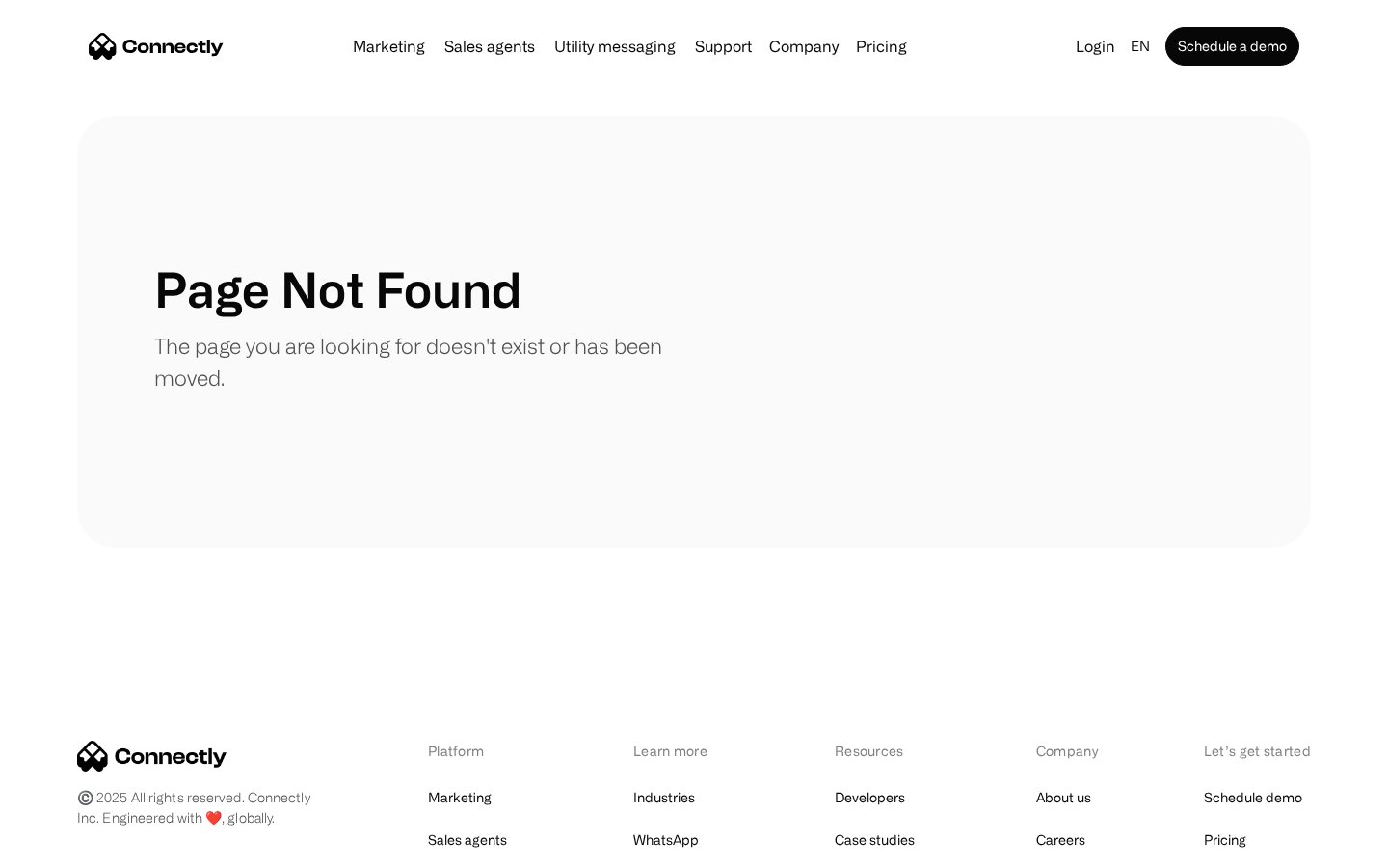 The image size is (1388, 868). What do you see at coordinates (1232, 46) in the screenshot?
I see `a: Schedule a demo` at bounding box center [1232, 46].